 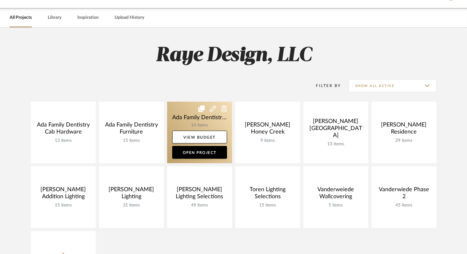 I want to click on div: 9 items, so click(x=268, y=140).